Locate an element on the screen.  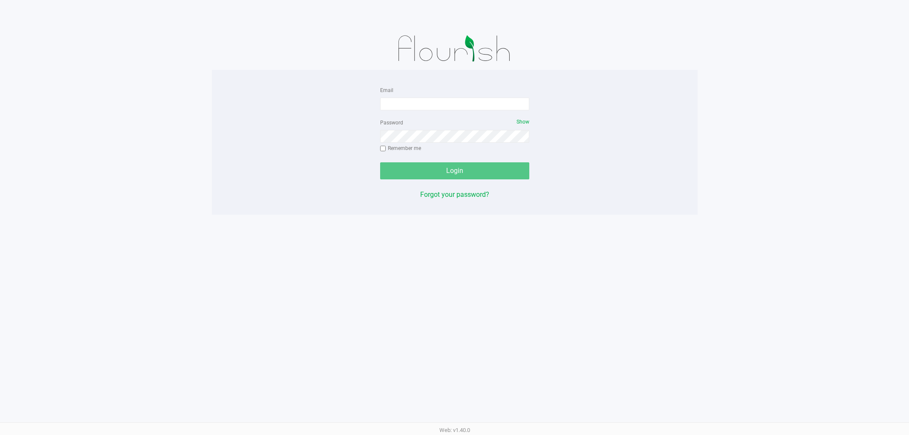
span: Web: v1.40.0 is located at coordinates (455, 430).